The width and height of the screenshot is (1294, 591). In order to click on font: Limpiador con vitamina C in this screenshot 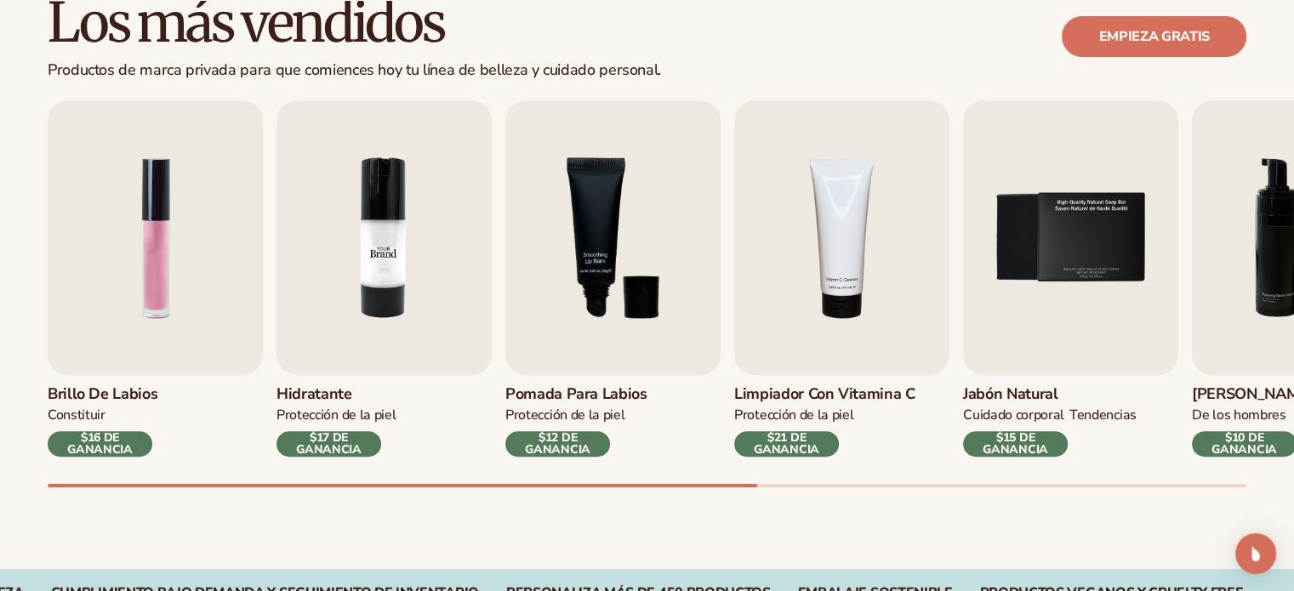, I will do `click(824, 394)`.